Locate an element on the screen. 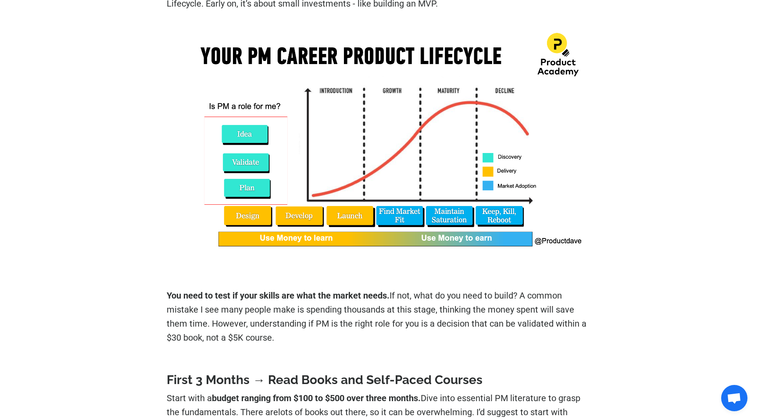 The height and width of the screenshot is (420, 758). strong: First 3 Months → Read Books and Self-Paced Courses is located at coordinates (325, 380).